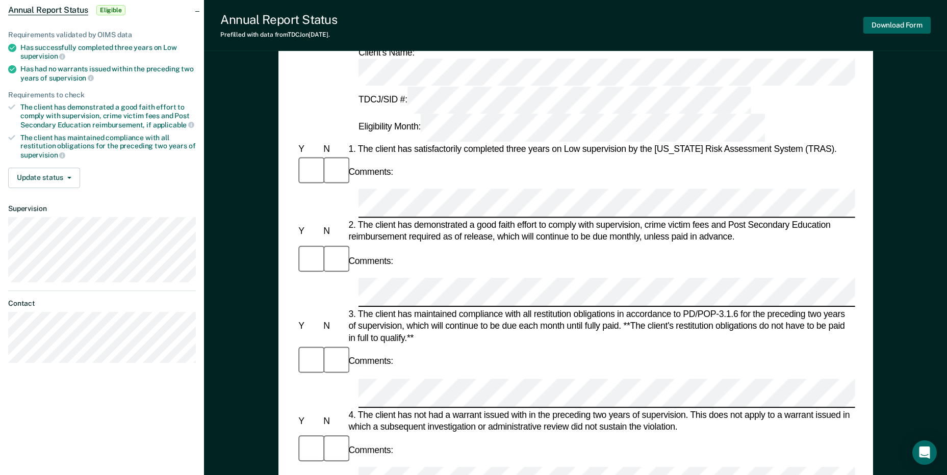  What do you see at coordinates (897, 25) in the screenshot?
I see `button: Download Form` at bounding box center [897, 25].